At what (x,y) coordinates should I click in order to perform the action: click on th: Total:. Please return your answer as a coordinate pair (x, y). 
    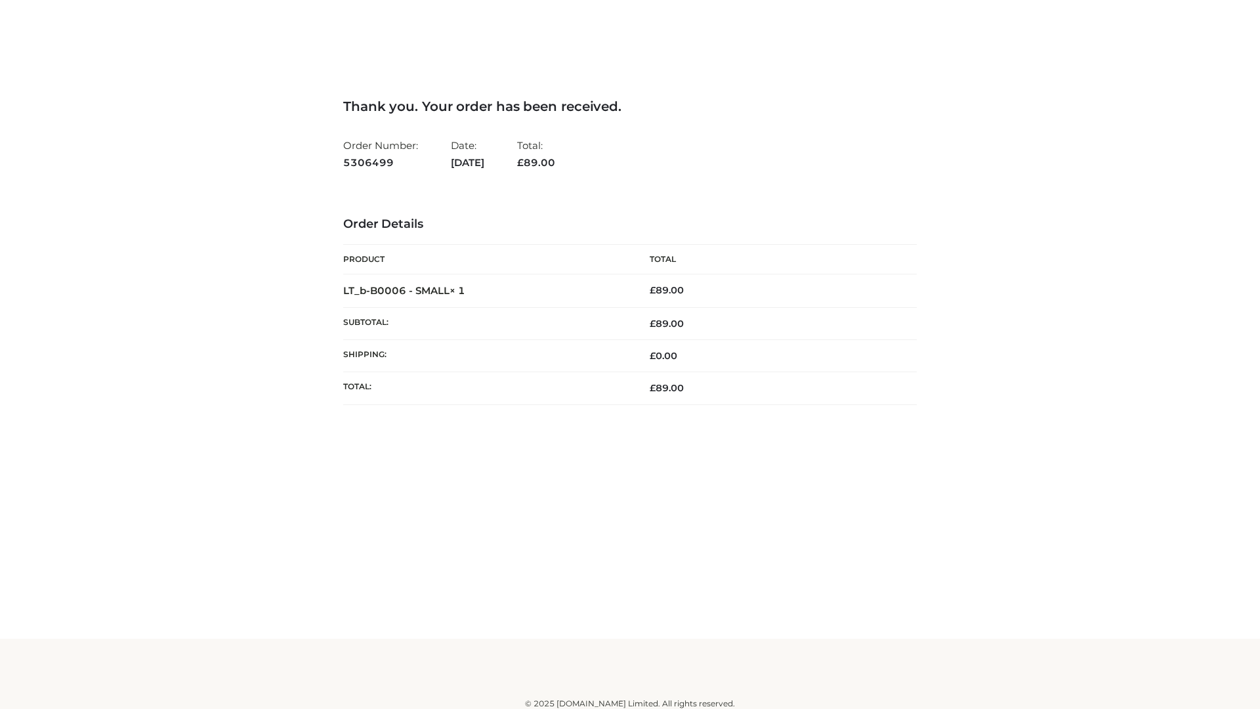
    Looking at the image, I should click on (486, 388).